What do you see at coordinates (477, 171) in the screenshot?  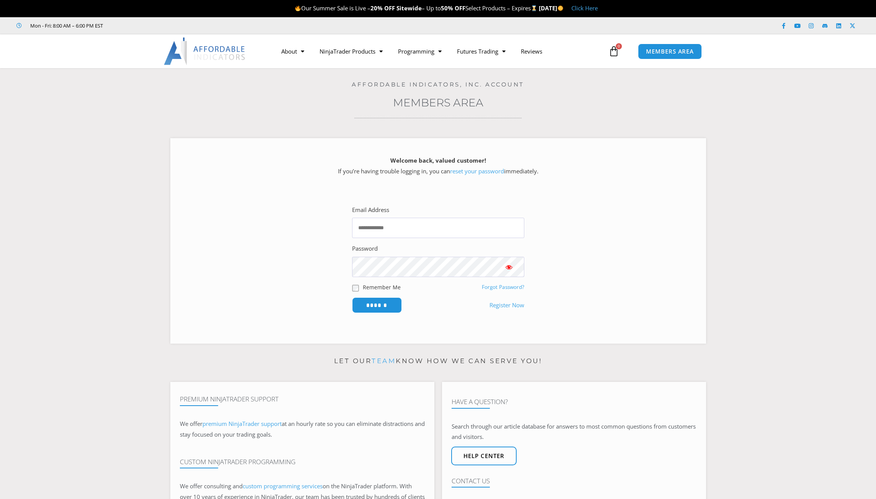 I see `a: reset your password` at bounding box center [477, 171].